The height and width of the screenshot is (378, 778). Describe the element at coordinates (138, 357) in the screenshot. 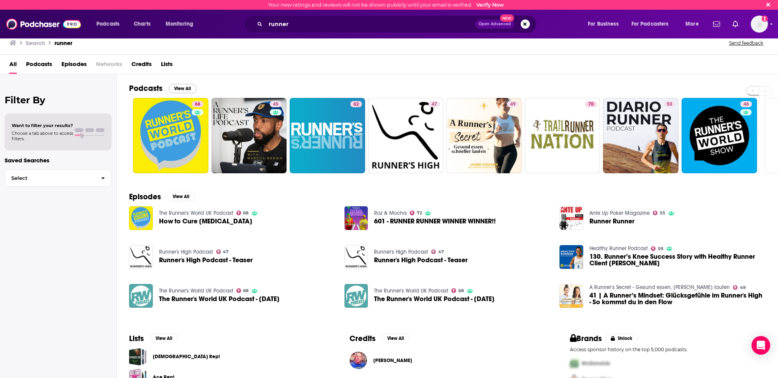

I see `a: Nonbinary Rep!` at that location.